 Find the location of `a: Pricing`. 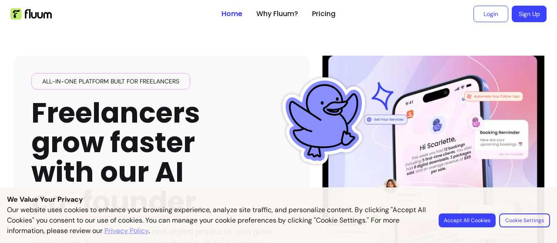

a: Pricing is located at coordinates (324, 14).